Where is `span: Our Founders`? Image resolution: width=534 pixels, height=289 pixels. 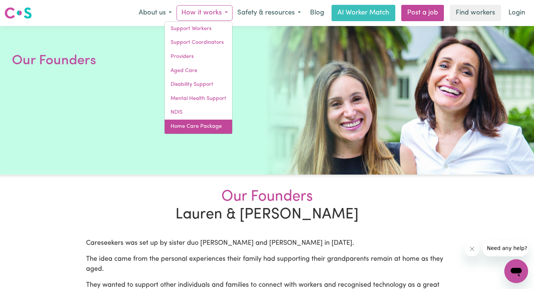 span: Our Founders is located at coordinates (267, 197).